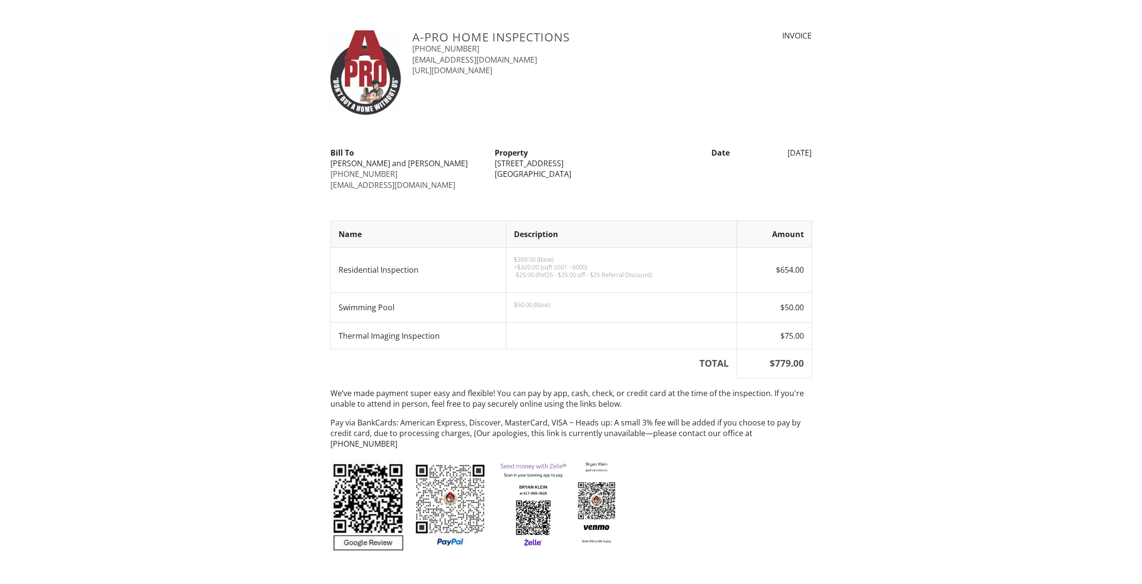  Describe the element at coordinates (571, 433) in the screenshot. I see `p: Pay via BankCards: American Express, Discover, MasterCard, VISA ~ Heads up: A small 3% fee will b...` at that location.